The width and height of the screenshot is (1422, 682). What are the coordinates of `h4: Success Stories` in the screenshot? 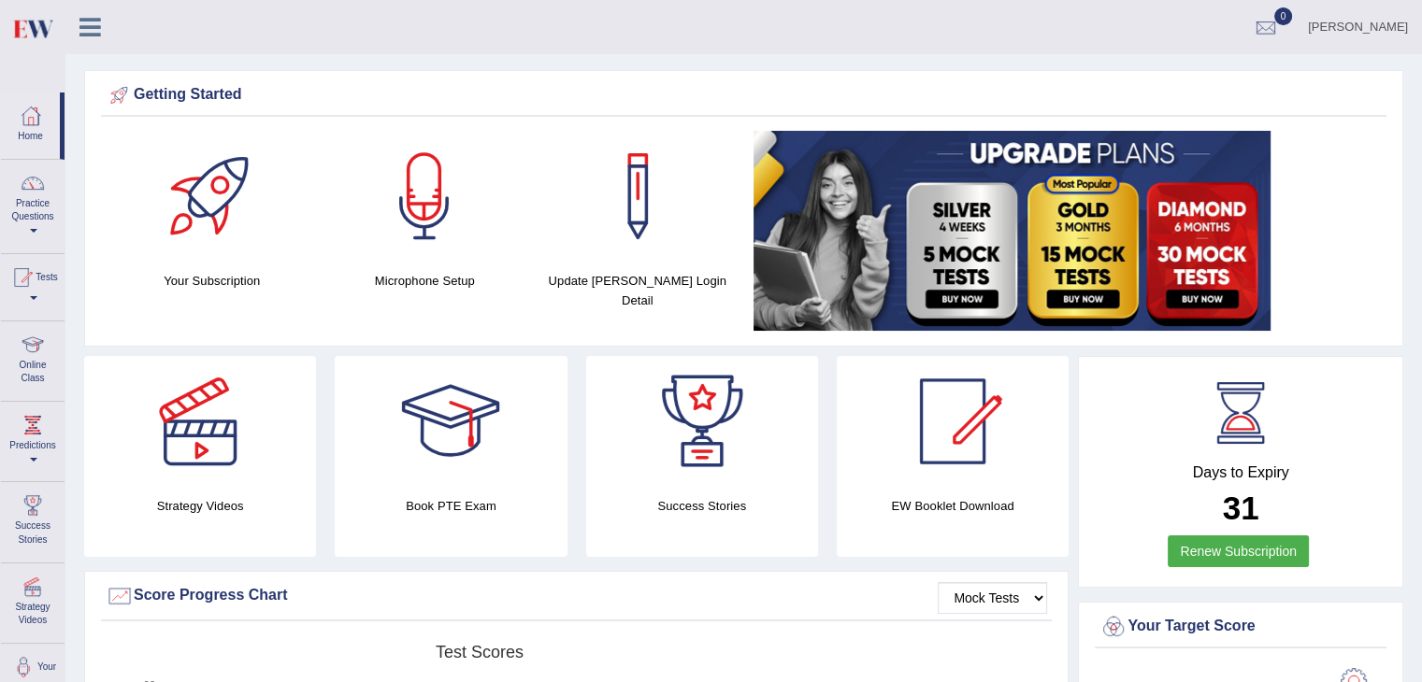 It's located at (702, 506).